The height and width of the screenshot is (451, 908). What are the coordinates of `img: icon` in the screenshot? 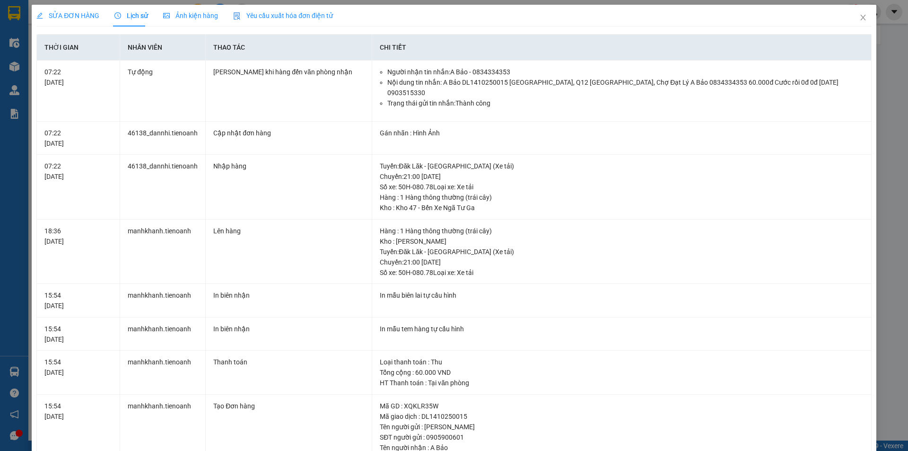 It's located at (237, 16).